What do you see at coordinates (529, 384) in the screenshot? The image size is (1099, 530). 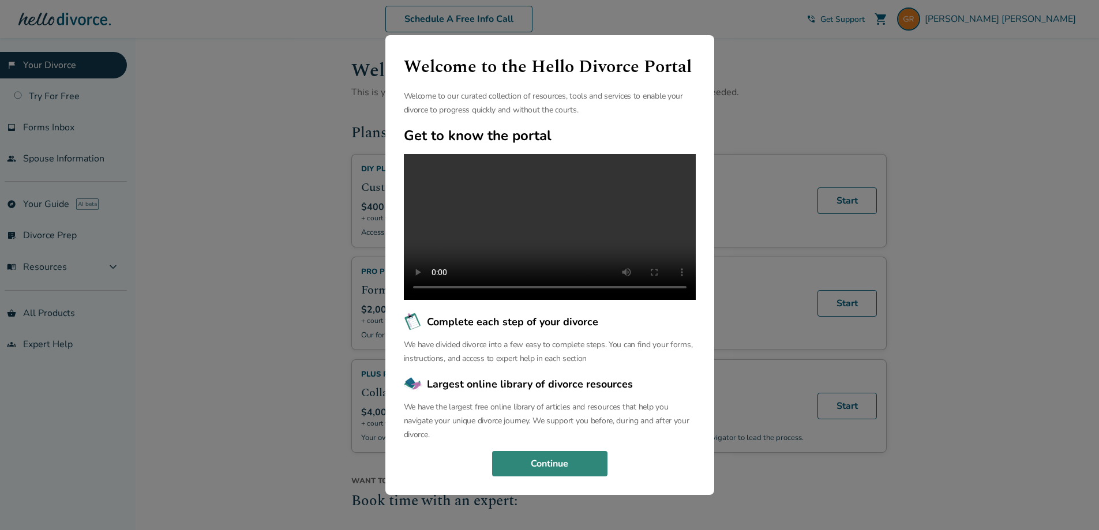 I see `span: Largest online library of divorce resources` at bounding box center [529, 384].